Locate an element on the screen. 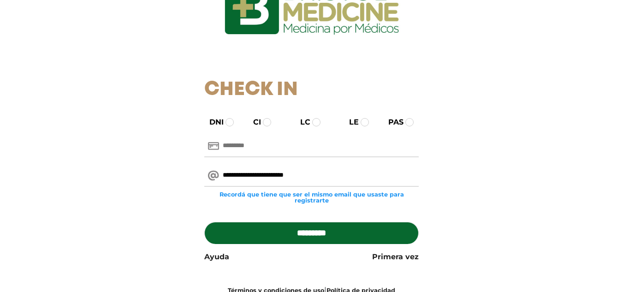 Image resolution: width=623 pixels, height=292 pixels. small: Recordá que tiene que ser el mismo email que usaste para registrarte is located at coordinates (311, 197).